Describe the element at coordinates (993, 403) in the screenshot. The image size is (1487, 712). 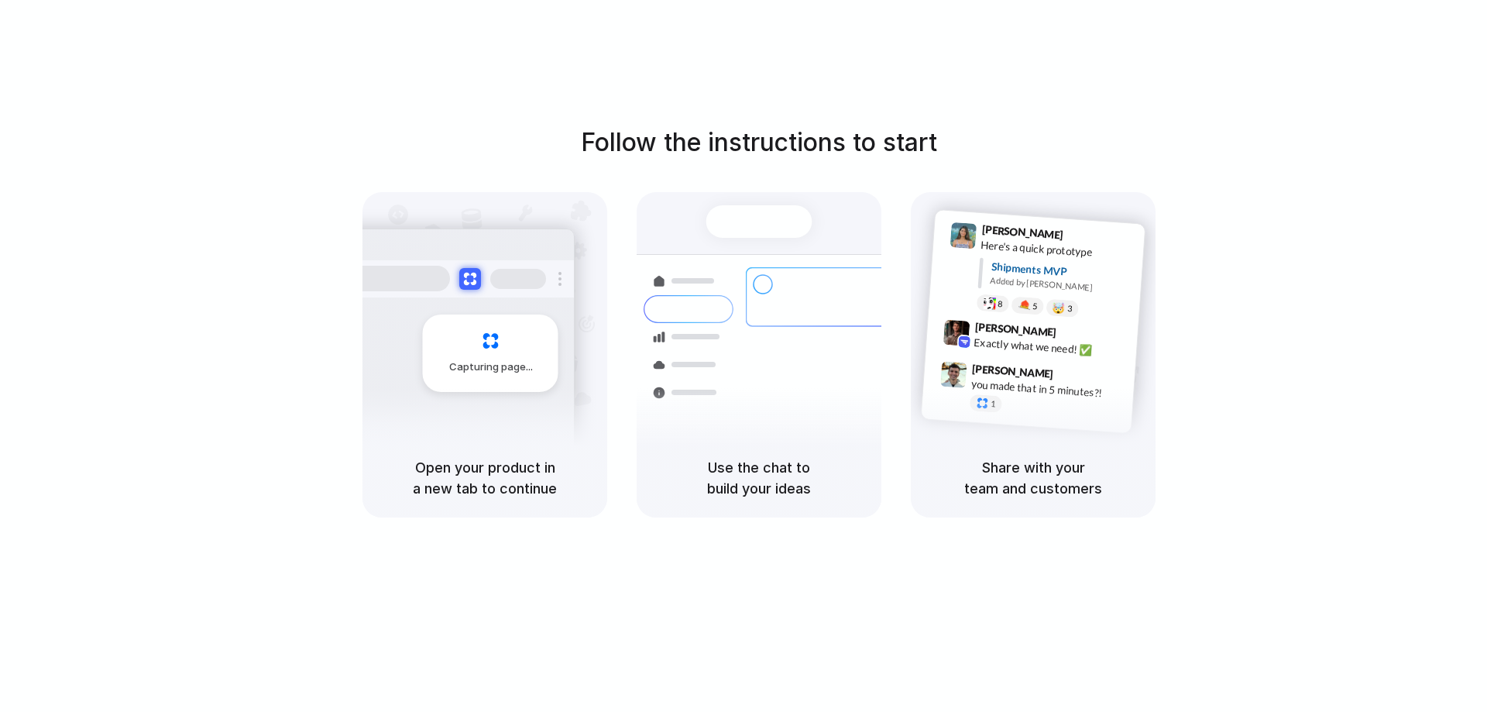
I see `span: 1` at that location.